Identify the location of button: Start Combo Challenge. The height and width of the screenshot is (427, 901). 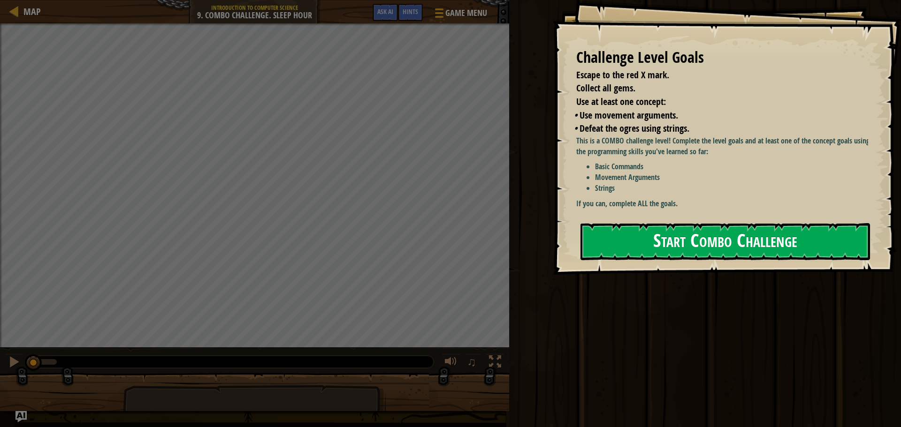
(725, 242).